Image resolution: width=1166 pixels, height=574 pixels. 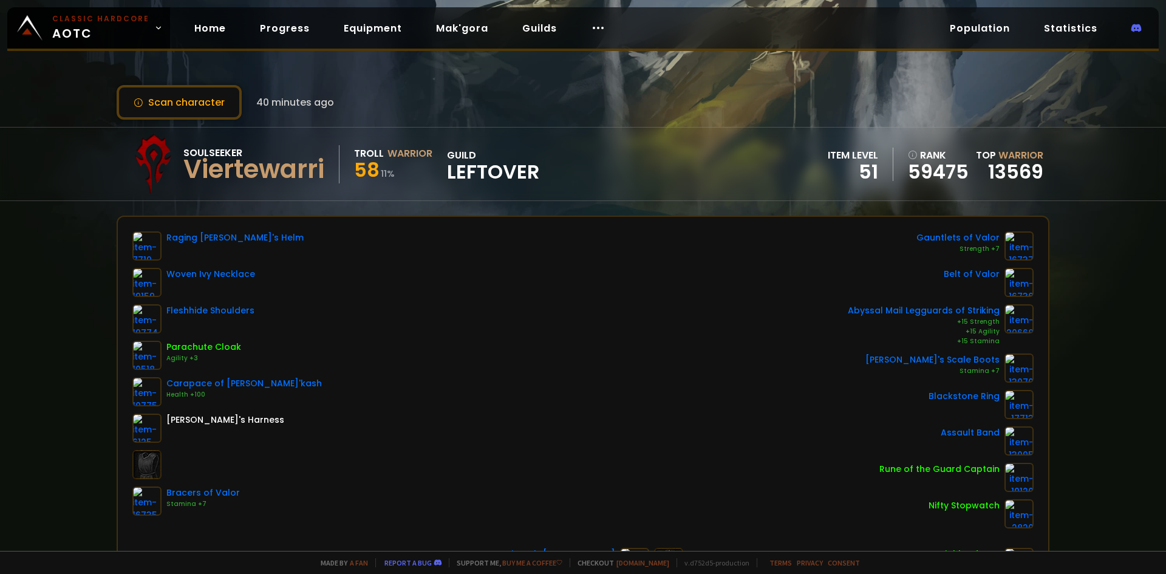 I want to click on div: Blackstone Ring, so click(x=963, y=396).